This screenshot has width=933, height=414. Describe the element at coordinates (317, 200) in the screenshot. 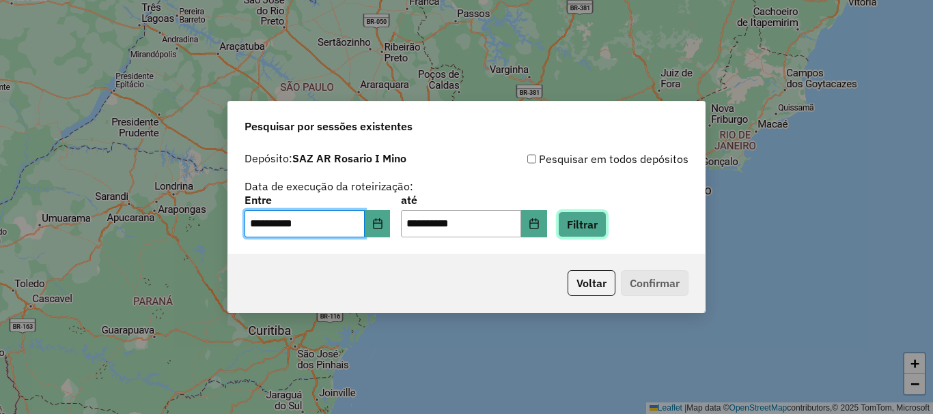

I see `label: Entre` at that location.